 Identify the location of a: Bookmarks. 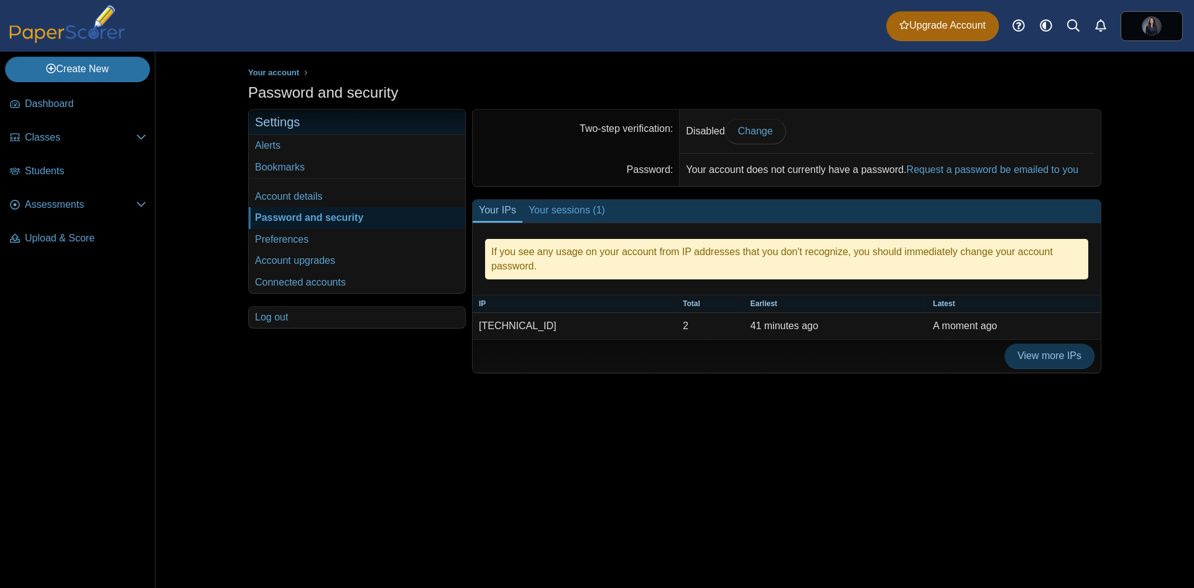
(357, 167).